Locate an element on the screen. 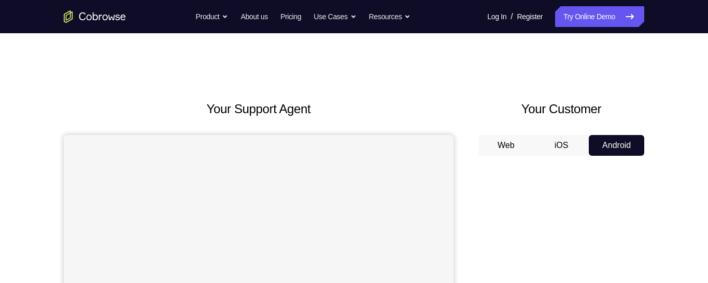 This screenshot has height=283, width=708. h2: Your Support Agent is located at coordinates (259, 109).